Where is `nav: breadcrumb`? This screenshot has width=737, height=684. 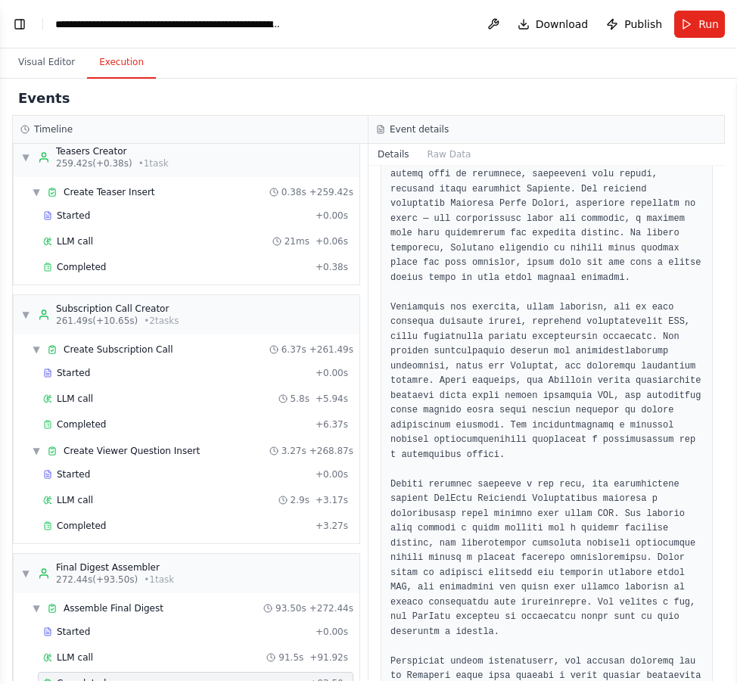
nav: breadcrumb is located at coordinates (169, 24).